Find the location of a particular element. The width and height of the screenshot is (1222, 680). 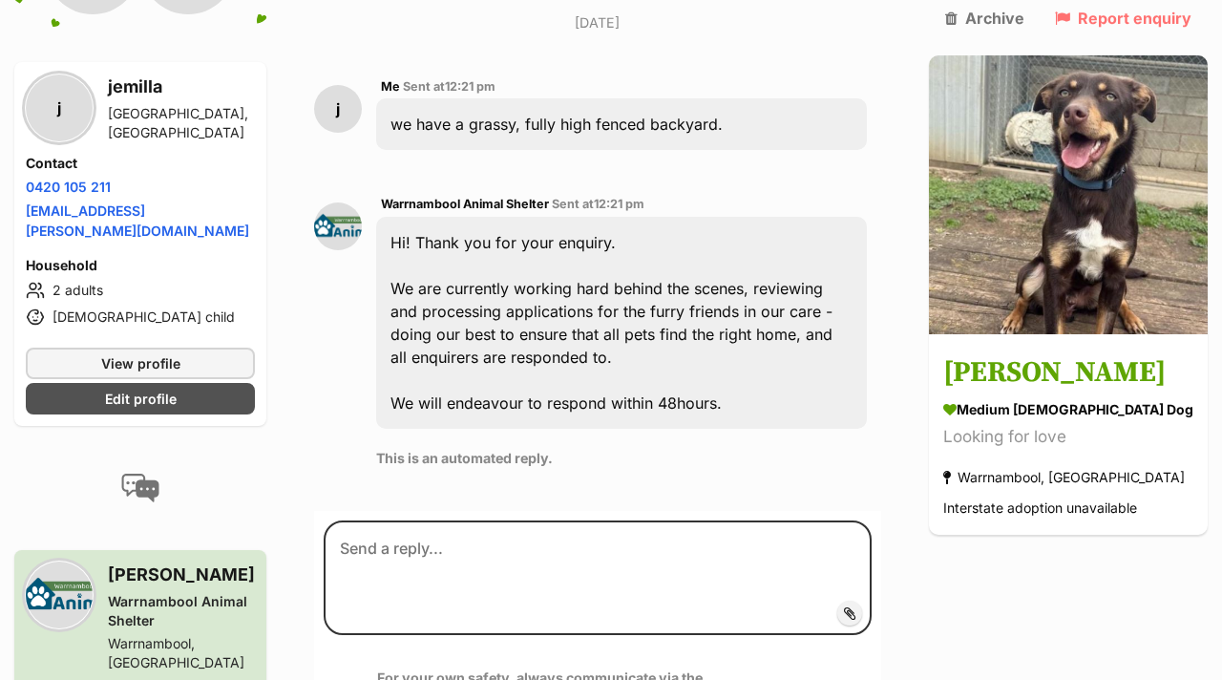

a: 0420 105 211 is located at coordinates (68, 186).